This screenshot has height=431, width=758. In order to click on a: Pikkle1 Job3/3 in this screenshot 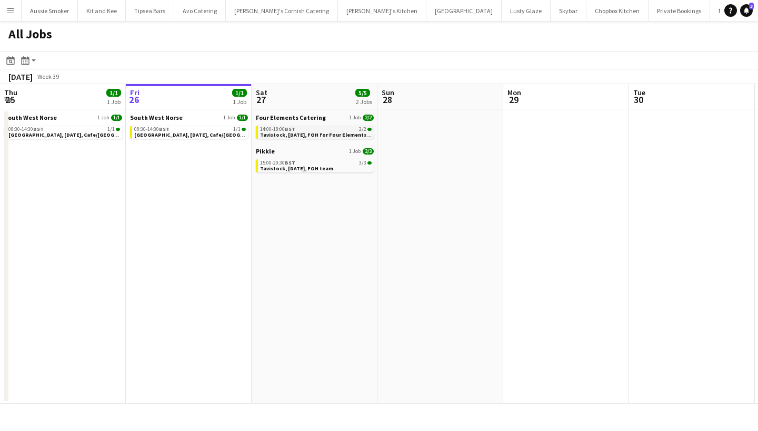, I will do `click(315, 151)`.